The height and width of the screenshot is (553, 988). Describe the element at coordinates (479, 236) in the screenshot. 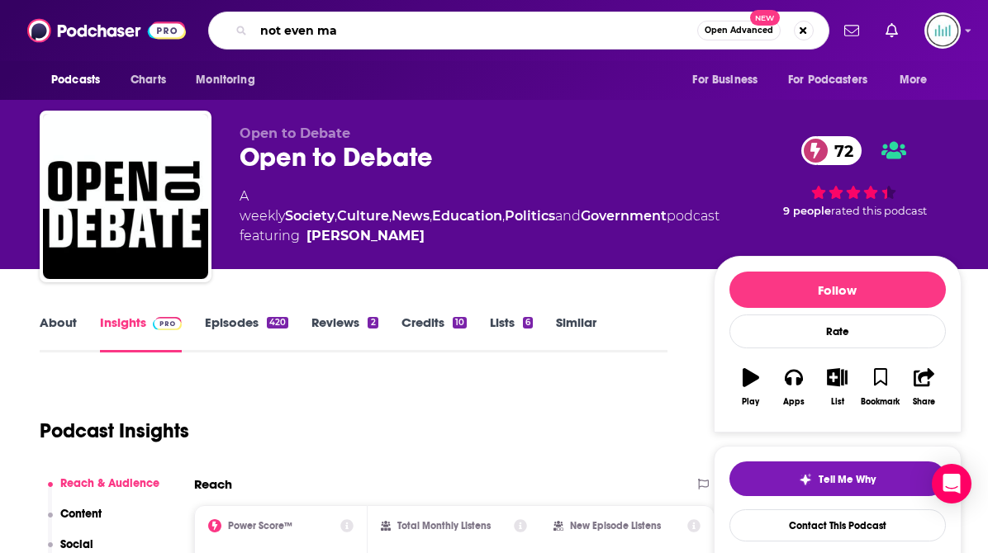

I see `span: featuring` at that location.